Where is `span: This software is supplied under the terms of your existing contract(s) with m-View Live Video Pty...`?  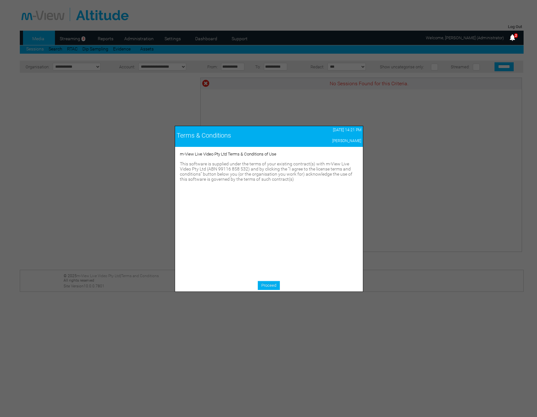
span: This software is supplied under the terms of your existing contract(s) with m-View Live Video Pty... is located at coordinates (266, 172).